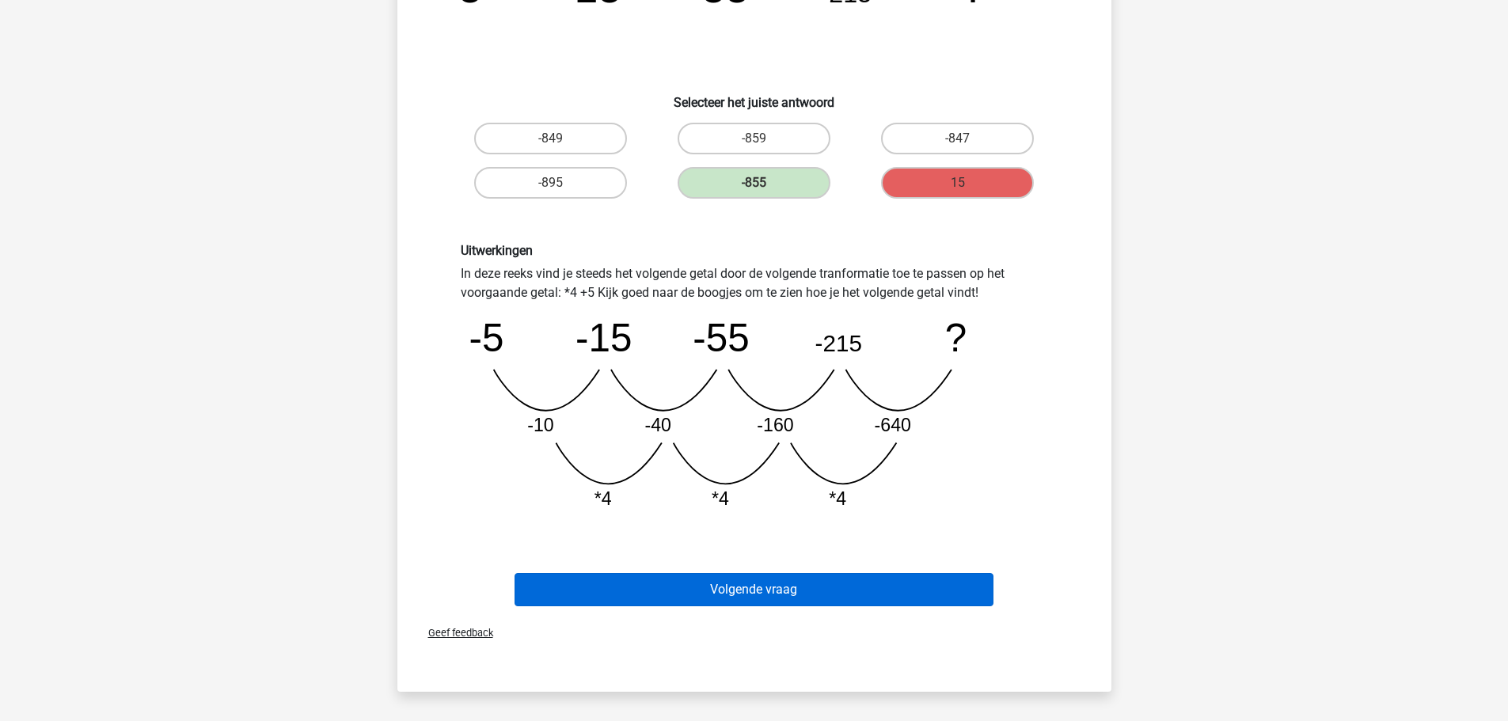  Describe the element at coordinates (957, 139) in the screenshot. I see `label: -847` at that location.